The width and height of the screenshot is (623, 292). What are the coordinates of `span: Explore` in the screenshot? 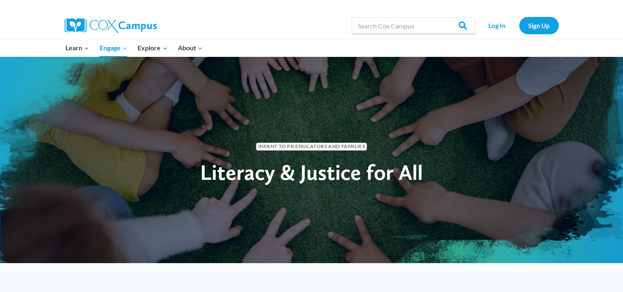 It's located at (152, 48).